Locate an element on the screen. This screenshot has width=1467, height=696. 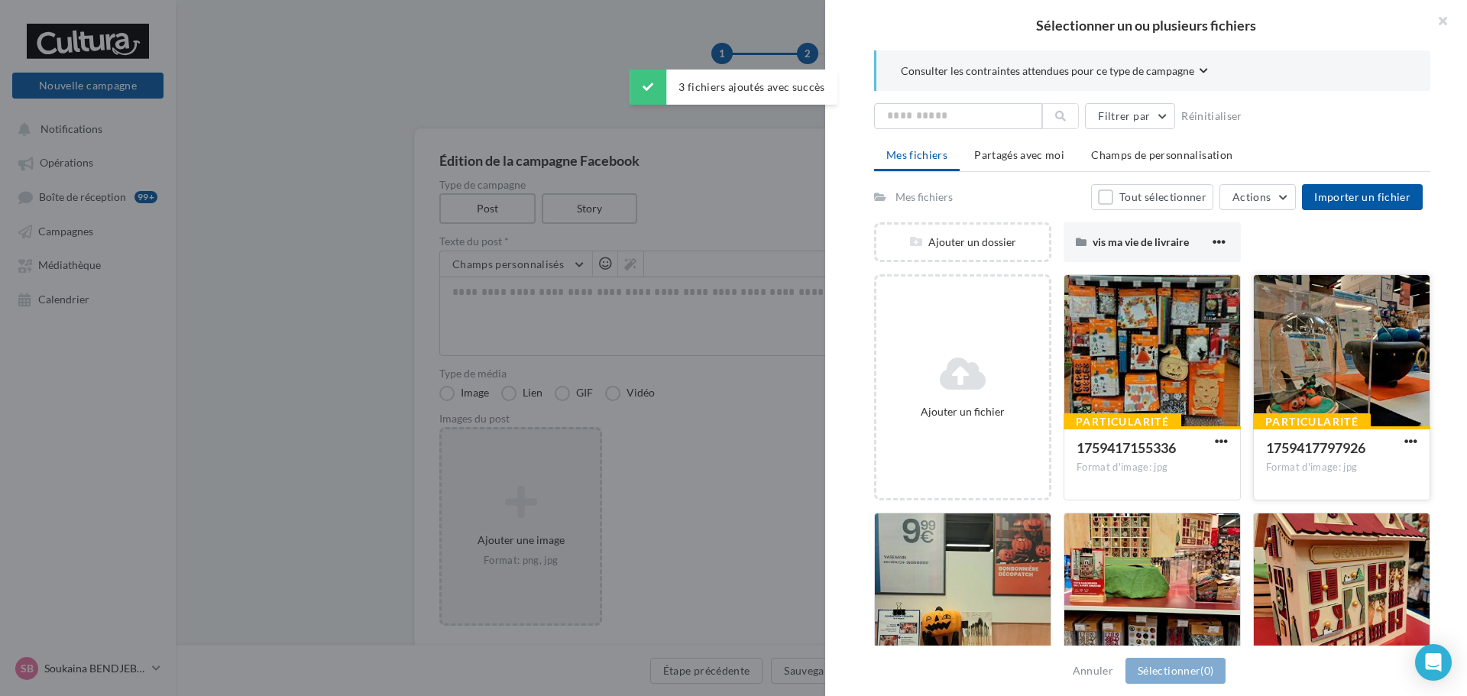
div: Ajouter un fichier is located at coordinates (963, 412).